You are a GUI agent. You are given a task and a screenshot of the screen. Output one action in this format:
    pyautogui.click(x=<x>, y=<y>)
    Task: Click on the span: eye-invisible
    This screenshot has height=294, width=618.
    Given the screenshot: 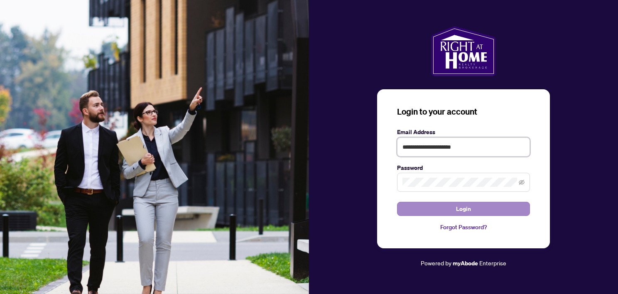 What is the action you would take?
    pyautogui.click(x=522, y=182)
    